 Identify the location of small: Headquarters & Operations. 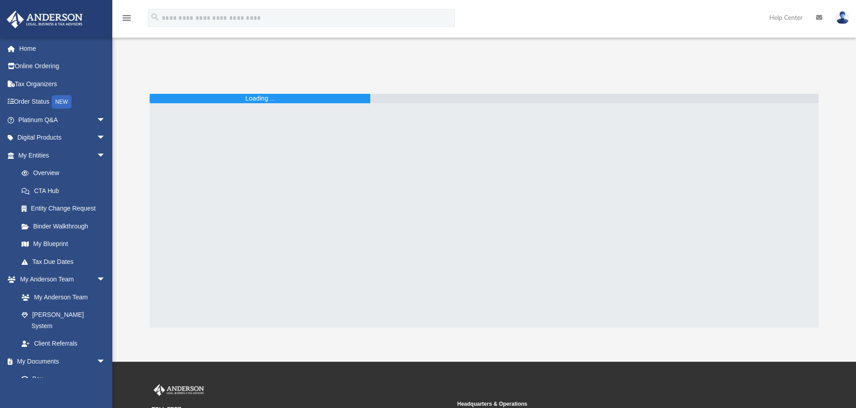
(607, 404).